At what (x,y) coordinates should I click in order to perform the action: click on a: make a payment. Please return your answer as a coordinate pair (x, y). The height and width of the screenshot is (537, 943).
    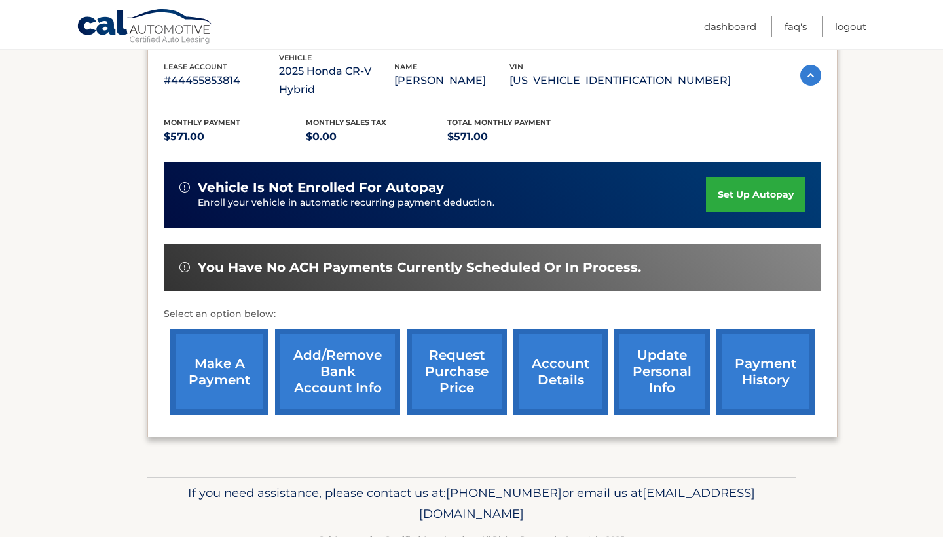
    Looking at the image, I should click on (219, 371).